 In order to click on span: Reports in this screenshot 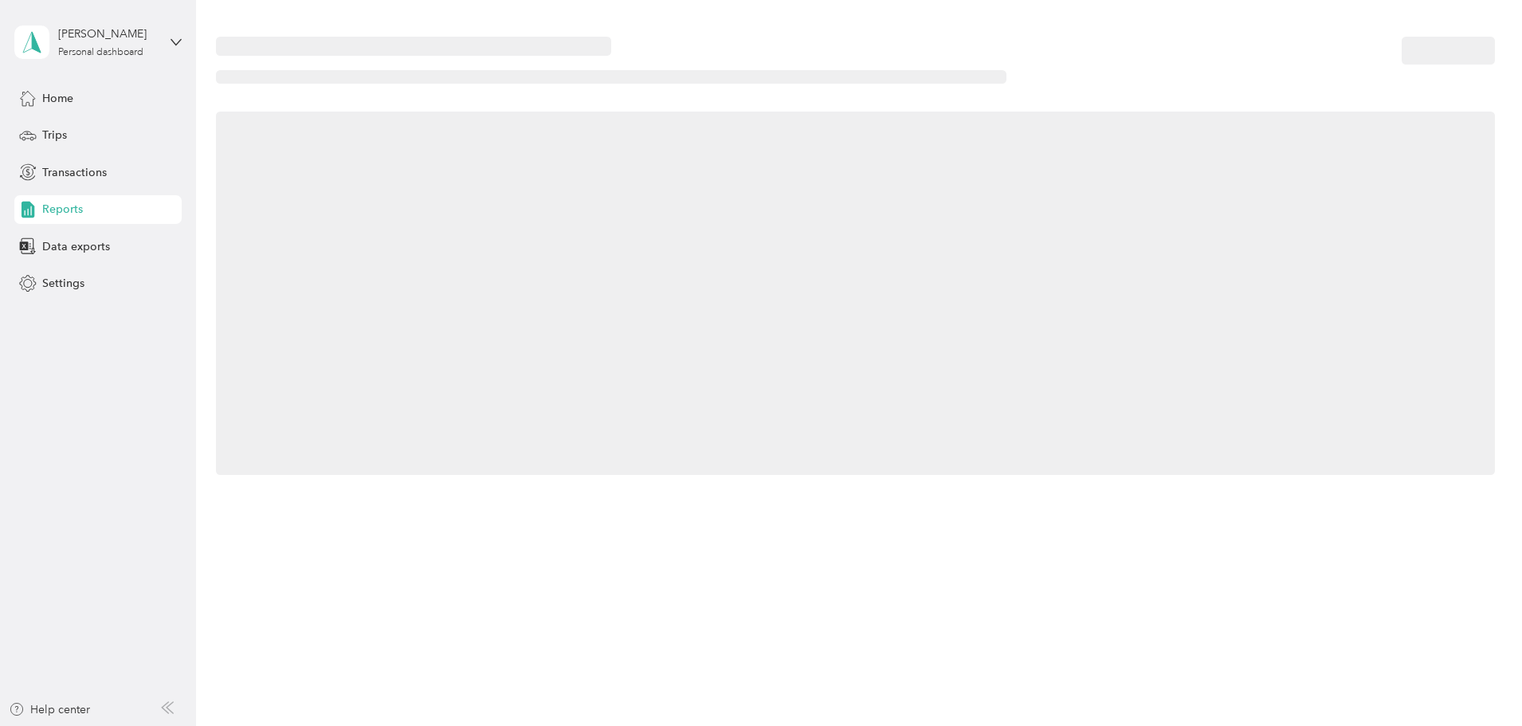, I will do `click(62, 209)`.